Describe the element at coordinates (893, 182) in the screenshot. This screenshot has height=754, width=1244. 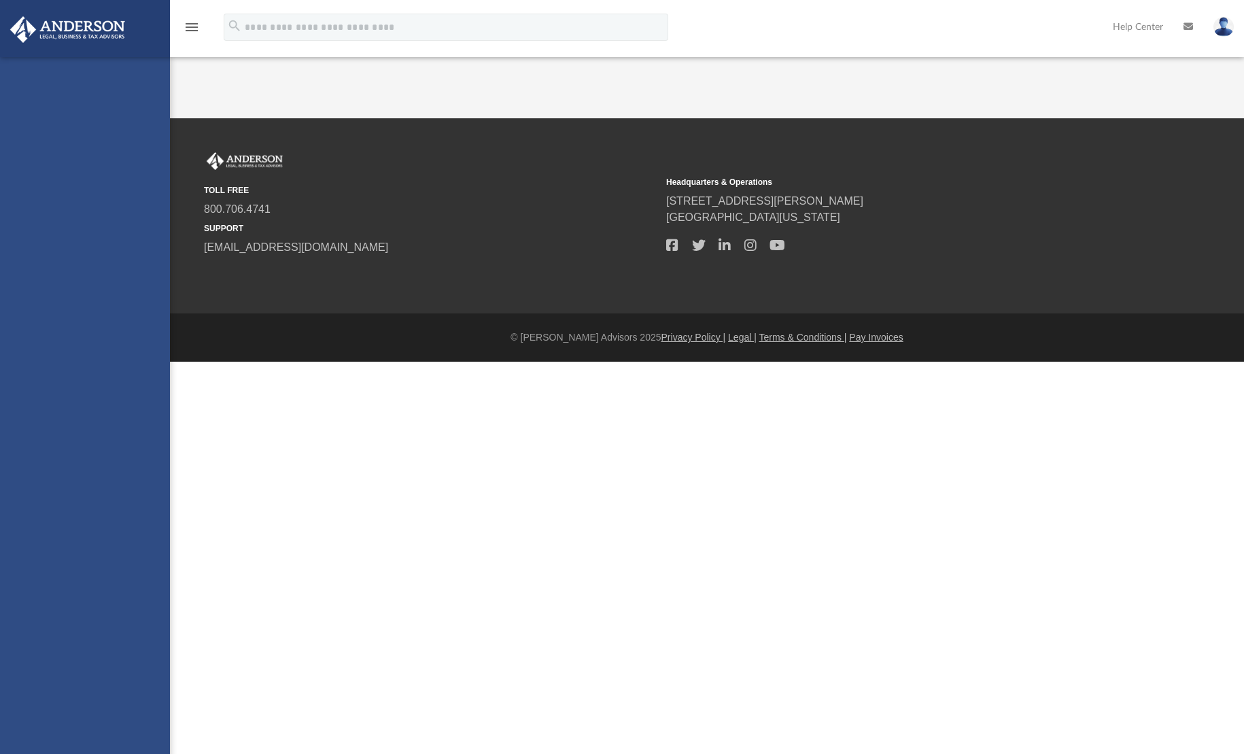
I see `small: Headquarters & Operations` at that location.